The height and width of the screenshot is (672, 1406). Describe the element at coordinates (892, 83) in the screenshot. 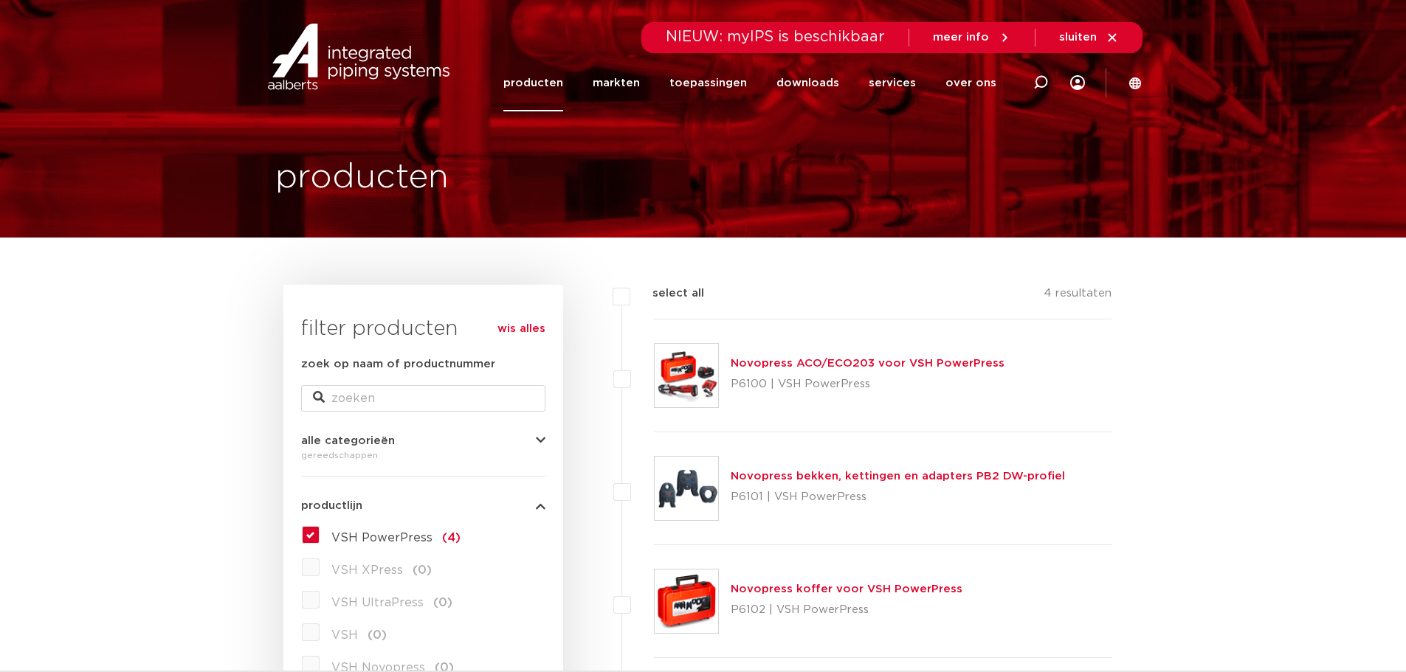

I see `a: services` at that location.